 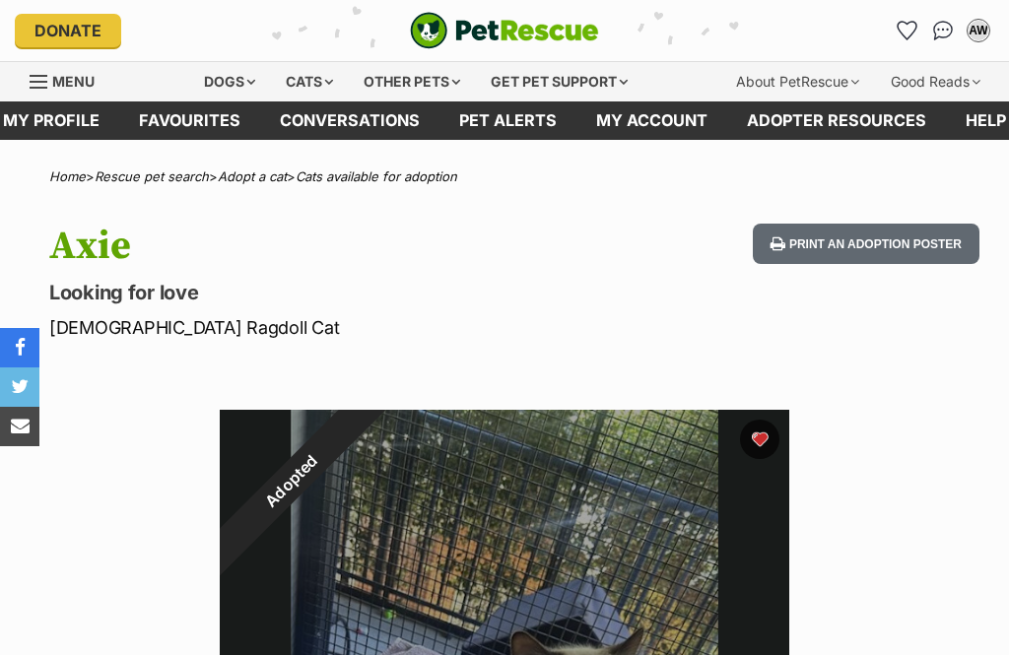 I want to click on ul: Account quick links, so click(x=943, y=31).